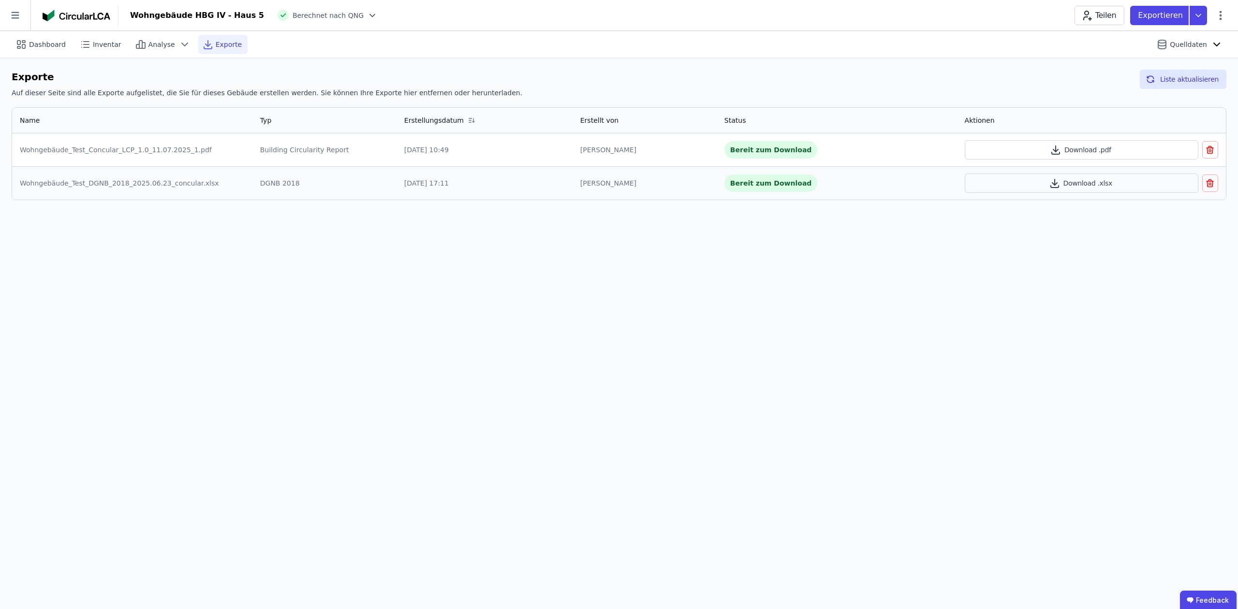 Image resolution: width=1238 pixels, height=609 pixels. What do you see at coordinates (107, 44) in the screenshot?
I see `span: Inventar` at bounding box center [107, 44].